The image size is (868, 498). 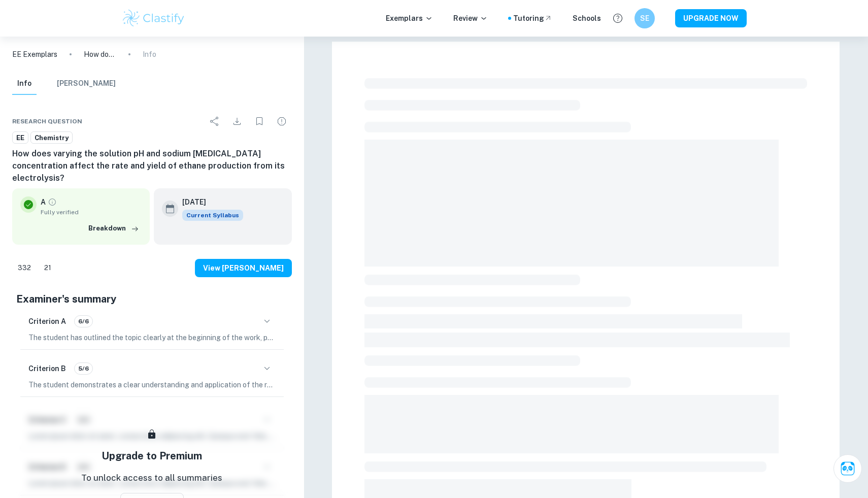 I want to click on p: To unlock access to all summaries, so click(x=152, y=478).